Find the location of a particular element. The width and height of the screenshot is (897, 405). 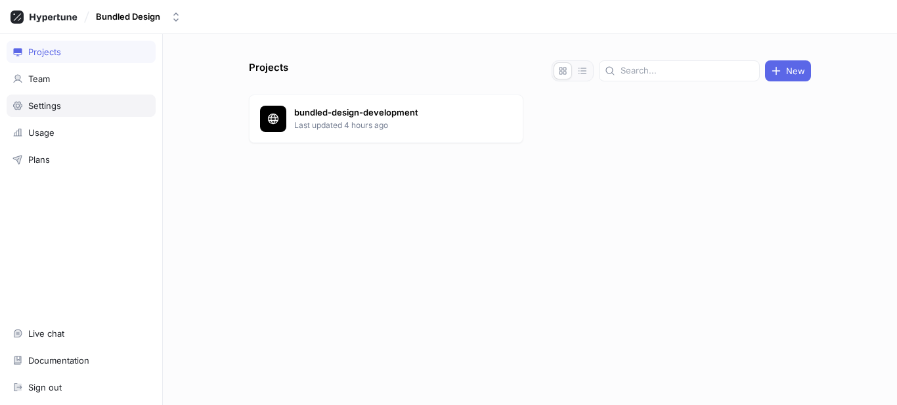

div: Projects is located at coordinates (45, 52).